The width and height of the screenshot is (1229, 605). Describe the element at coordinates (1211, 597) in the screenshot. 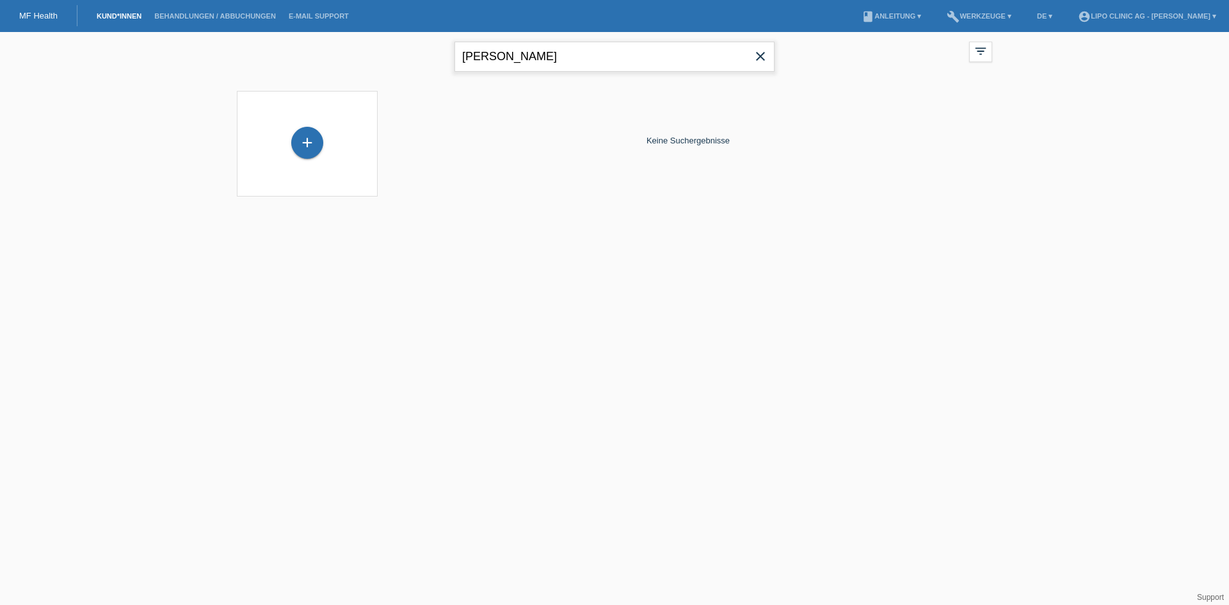

I see `a: Support` at that location.